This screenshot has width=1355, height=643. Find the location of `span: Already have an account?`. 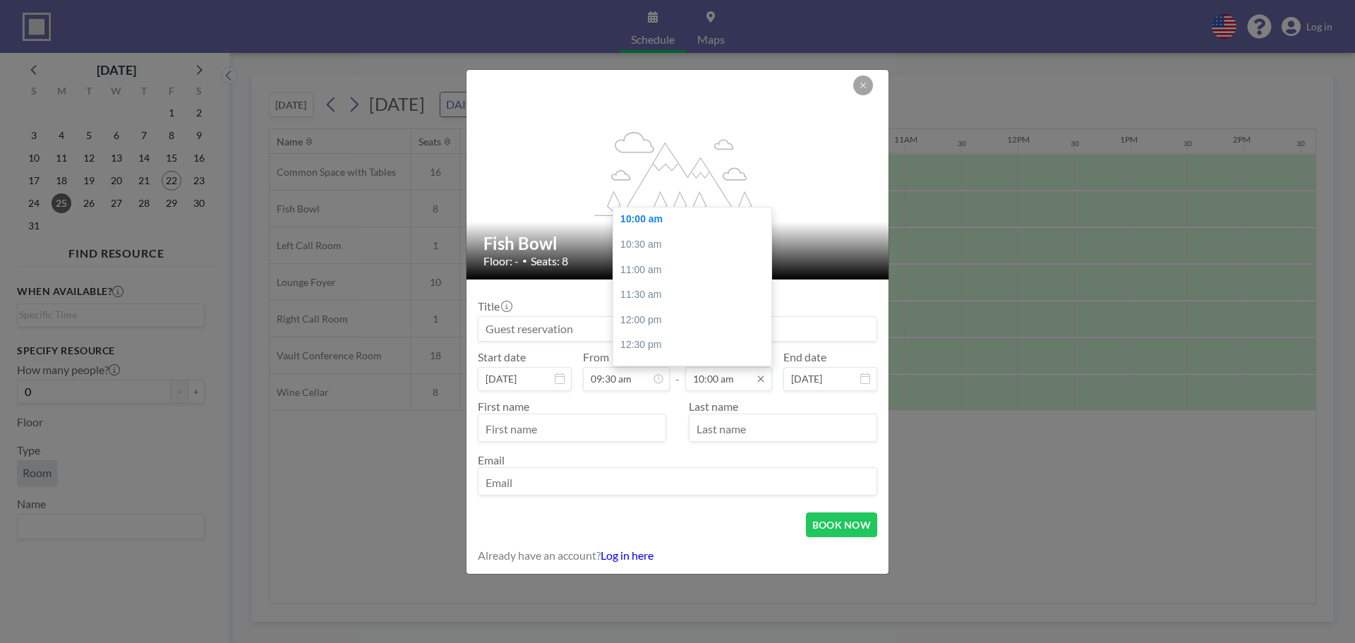

span: Already have an account? is located at coordinates (539, 555).